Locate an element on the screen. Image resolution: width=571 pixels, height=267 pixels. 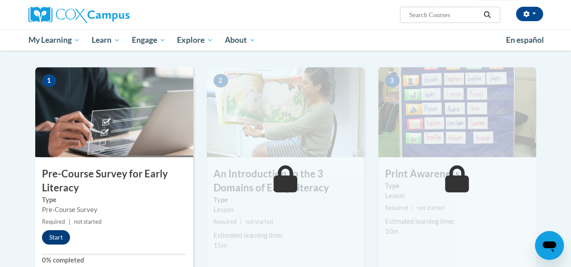
h3: An Introduction to the 3 Domains of Early Literacy is located at coordinates (286, 181).